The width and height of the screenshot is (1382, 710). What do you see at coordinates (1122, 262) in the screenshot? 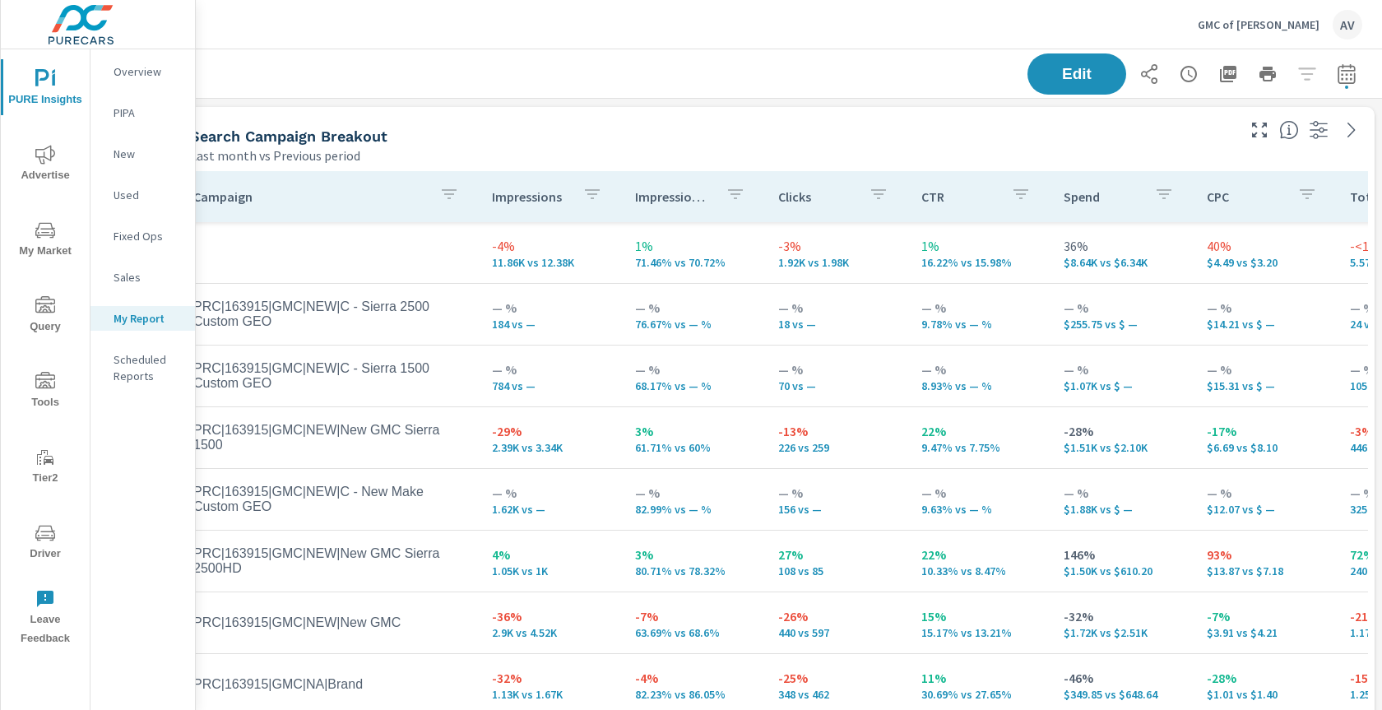
I see `p: $8,639.05 vs $6,335.91` at bounding box center [1122, 262].